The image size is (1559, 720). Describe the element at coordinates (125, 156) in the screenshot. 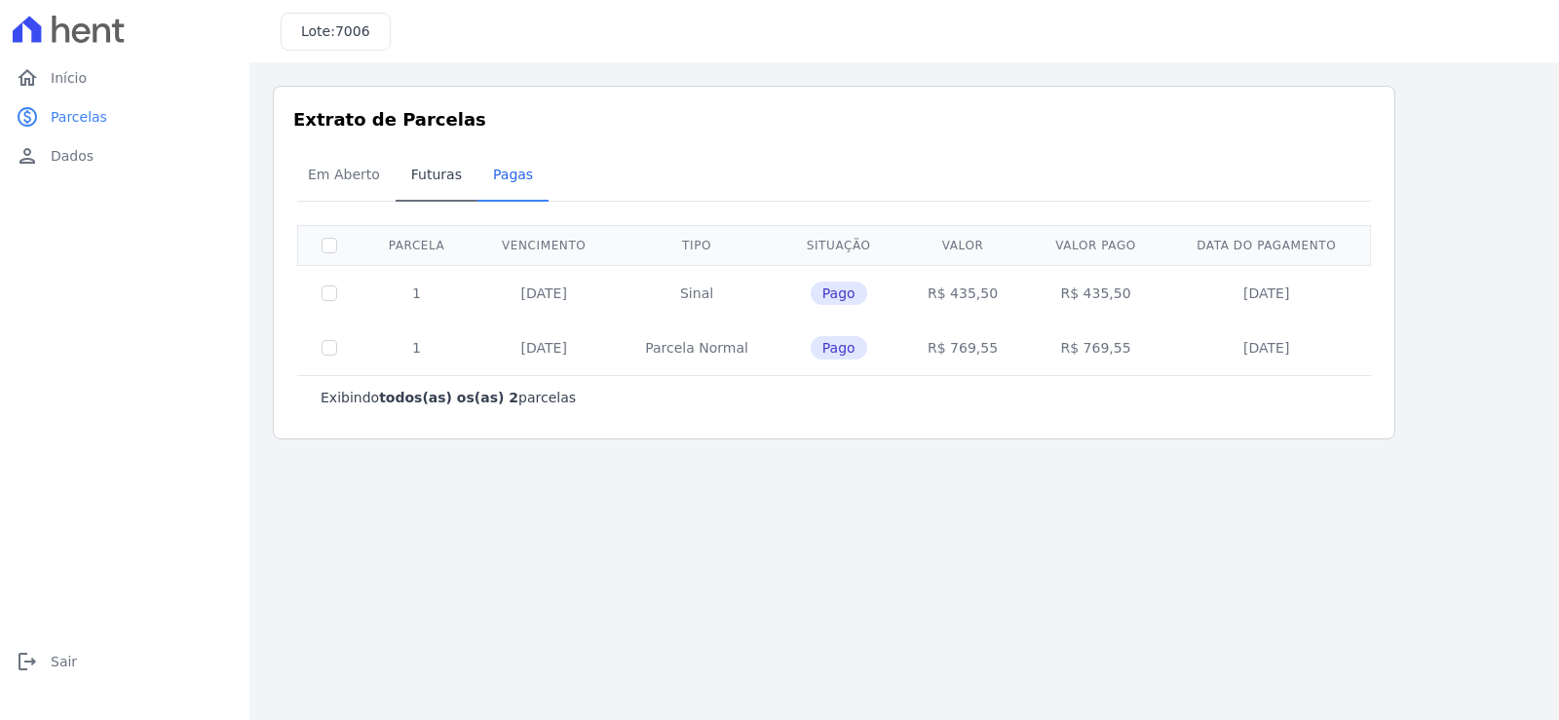

I see `a: personDados` at that location.